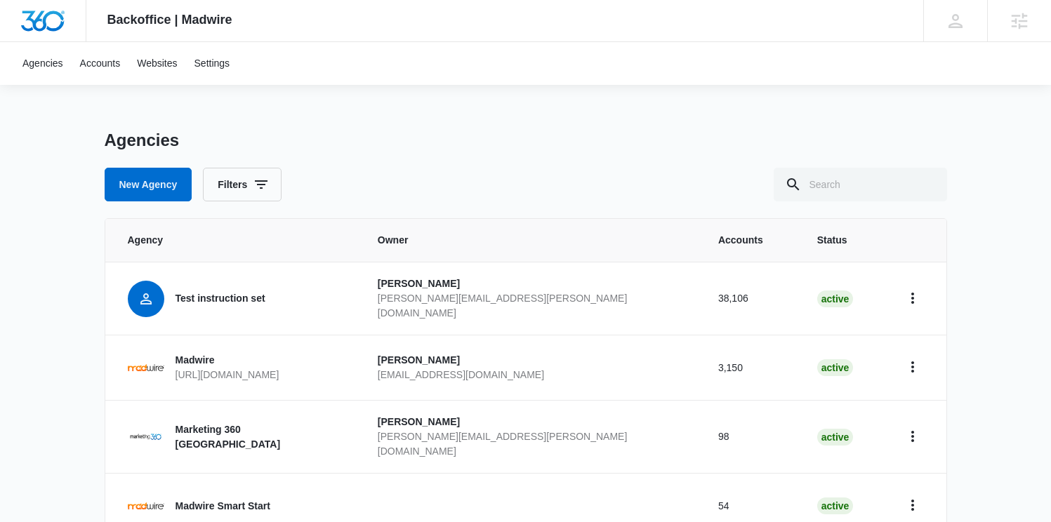  I want to click on span: Accounts, so click(740, 240).